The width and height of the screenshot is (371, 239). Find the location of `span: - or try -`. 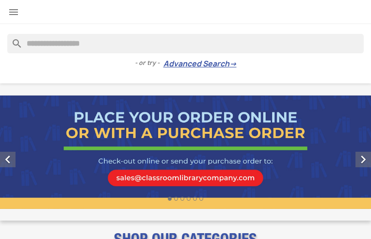

span: - or try - is located at coordinates (149, 63).